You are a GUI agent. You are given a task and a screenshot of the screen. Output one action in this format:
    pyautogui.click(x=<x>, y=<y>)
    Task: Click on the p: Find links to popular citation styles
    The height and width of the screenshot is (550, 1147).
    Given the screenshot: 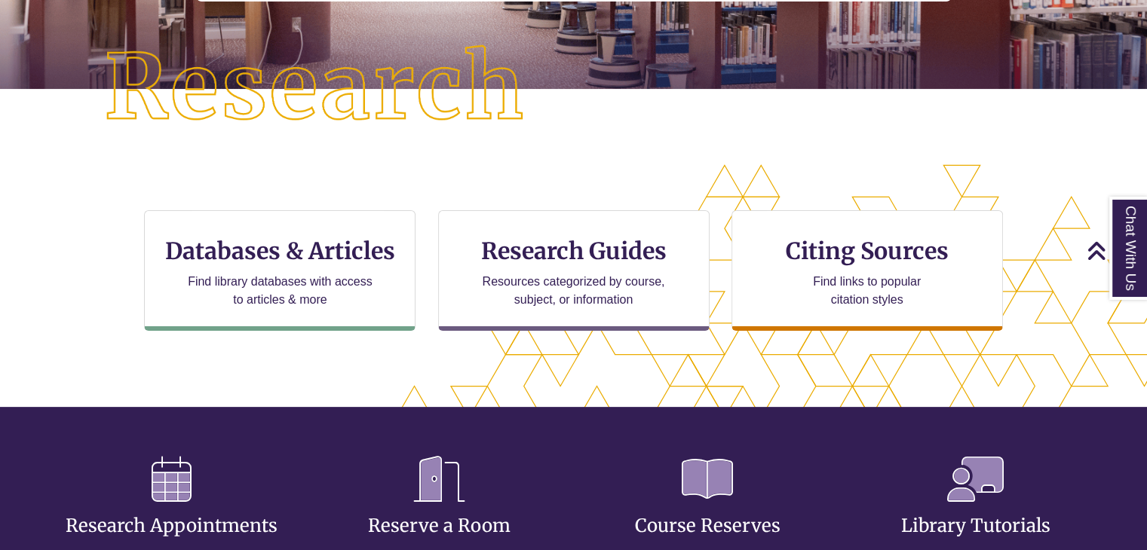 What is the action you would take?
    pyautogui.click(x=866, y=291)
    